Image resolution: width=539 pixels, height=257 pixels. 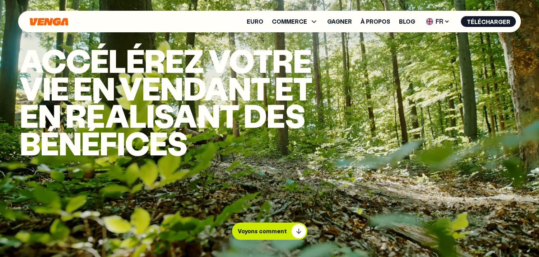 I want to click on font: Blog, so click(x=407, y=21).